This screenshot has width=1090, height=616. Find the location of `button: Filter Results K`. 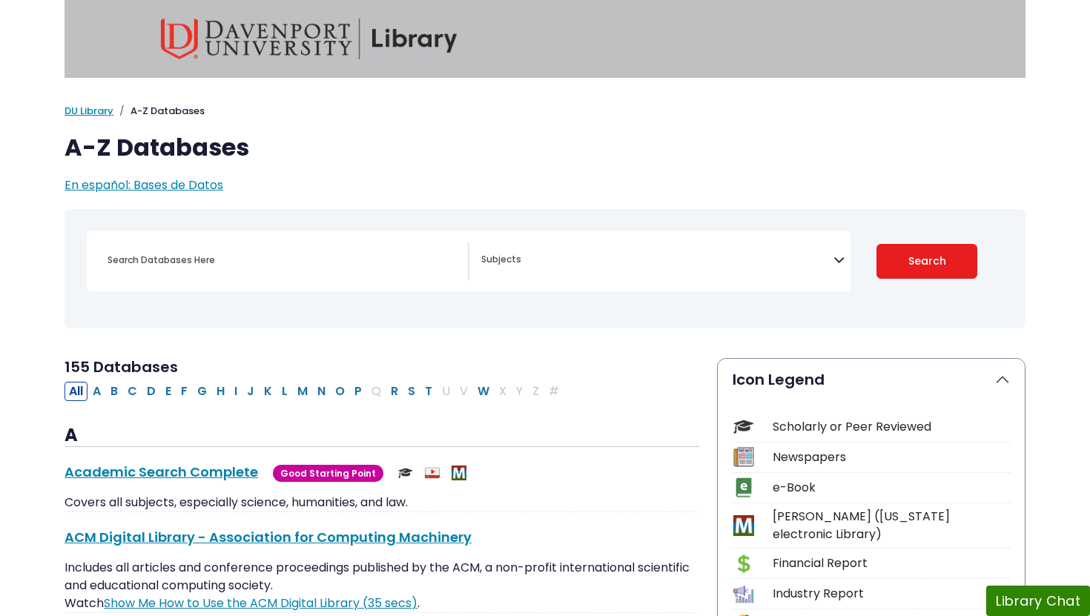

button: Filter Results K is located at coordinates (268, 391).